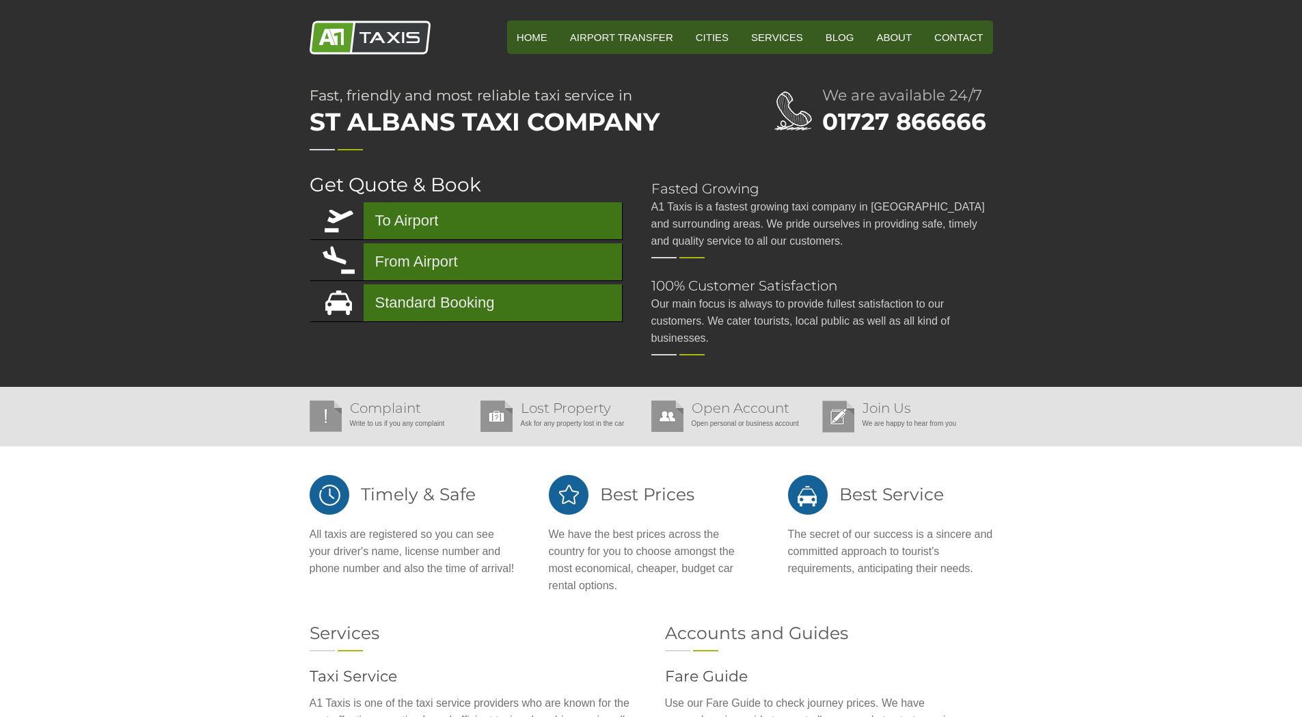 The width and height of the screenshot is (1302, 717). Describe the element at coordinates (515, 122) in the screenshot. I see `span: St Albans Taxi Company` at that location.